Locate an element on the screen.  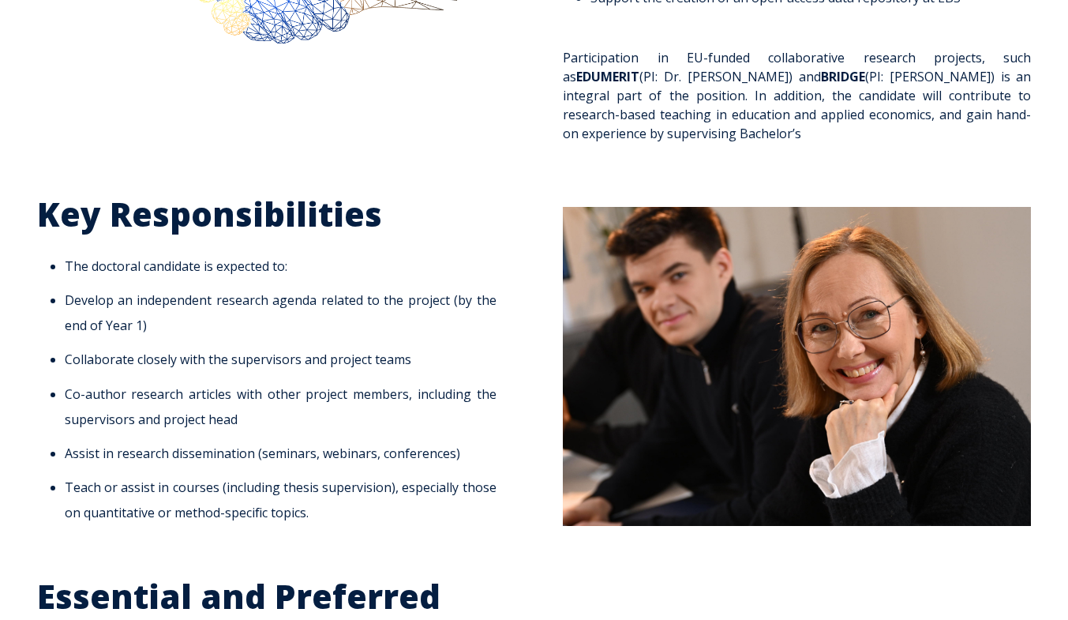
li: The doctoral candidate is expected to: is located at coordinates (280, 266).